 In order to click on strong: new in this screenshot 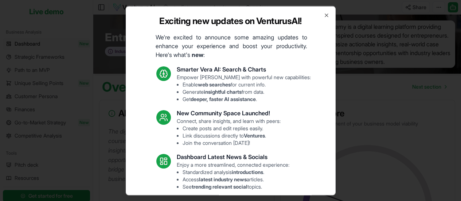, I will do `click(197, 54)`.